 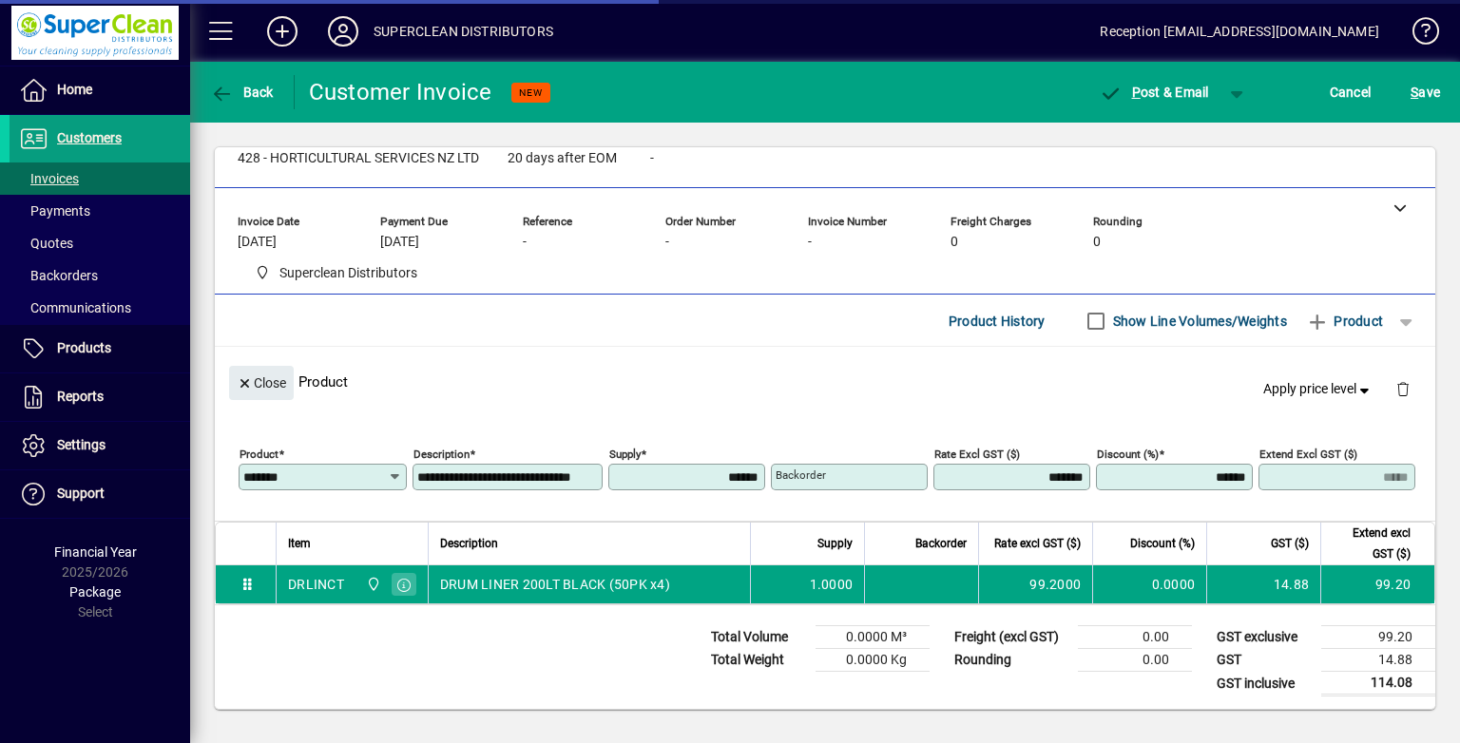 What do you see at coordinates (759, 661) in the screenshot?
I see `td: Total Weight` at bounding box center [759, 661].